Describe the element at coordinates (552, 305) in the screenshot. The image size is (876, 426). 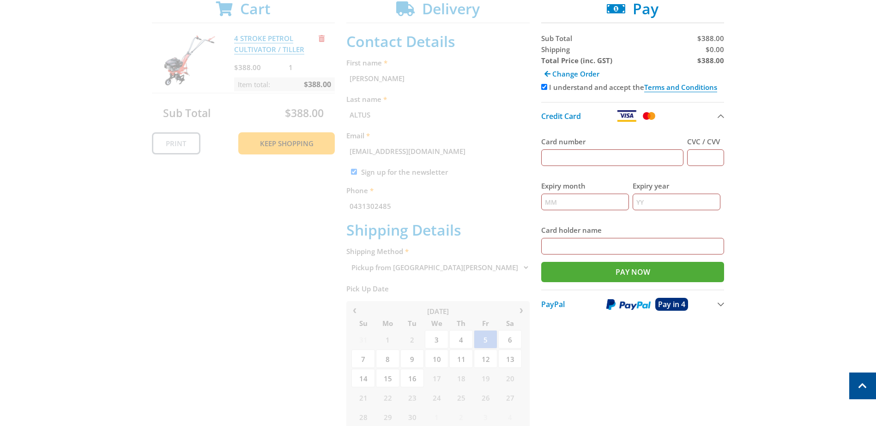
I see `span: PayPal` at that location.